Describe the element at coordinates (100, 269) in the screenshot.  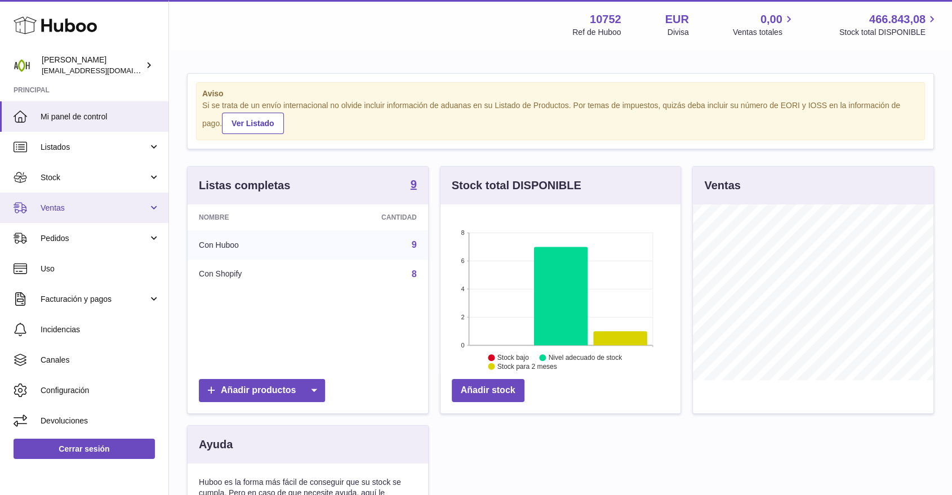
I see `span: Uso` at that location.